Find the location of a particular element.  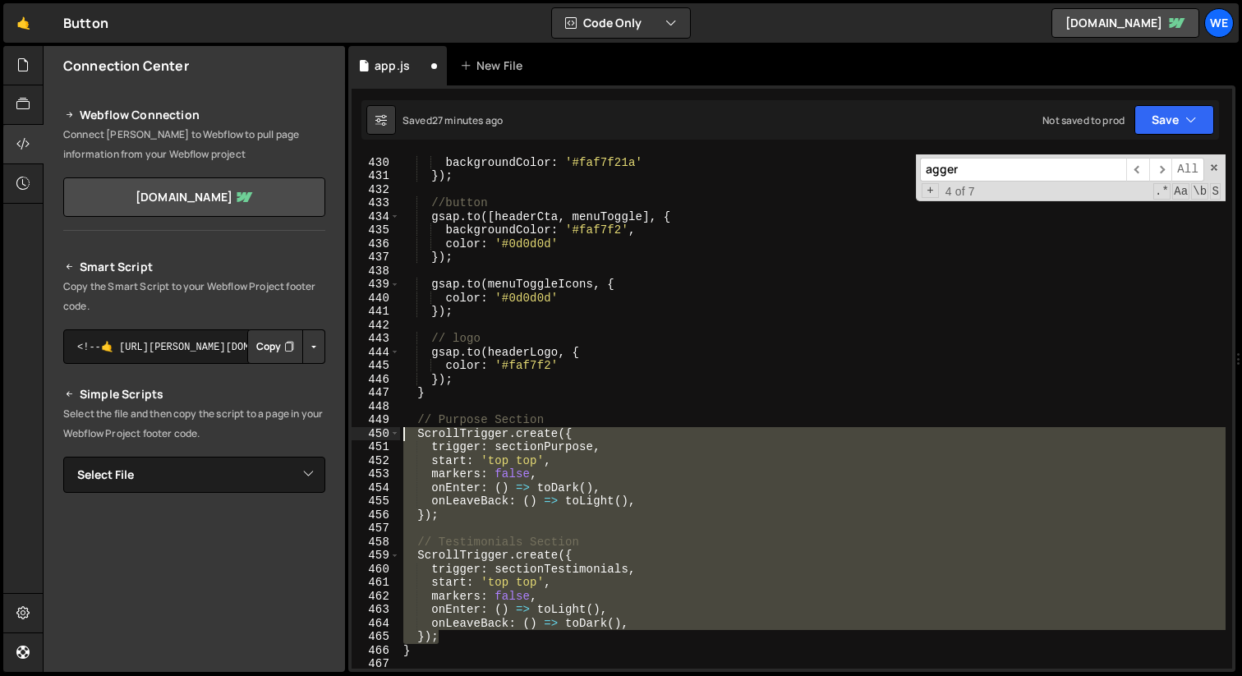

div: 454 is located at coordinates (375, 488).